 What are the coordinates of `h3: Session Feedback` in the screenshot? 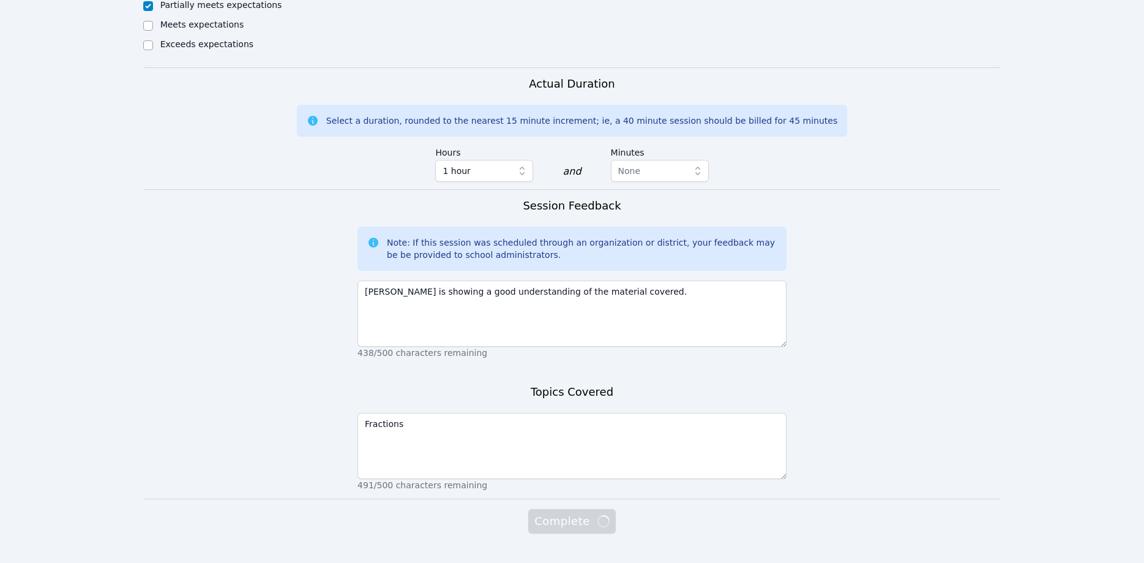 It's located at (572, 206).